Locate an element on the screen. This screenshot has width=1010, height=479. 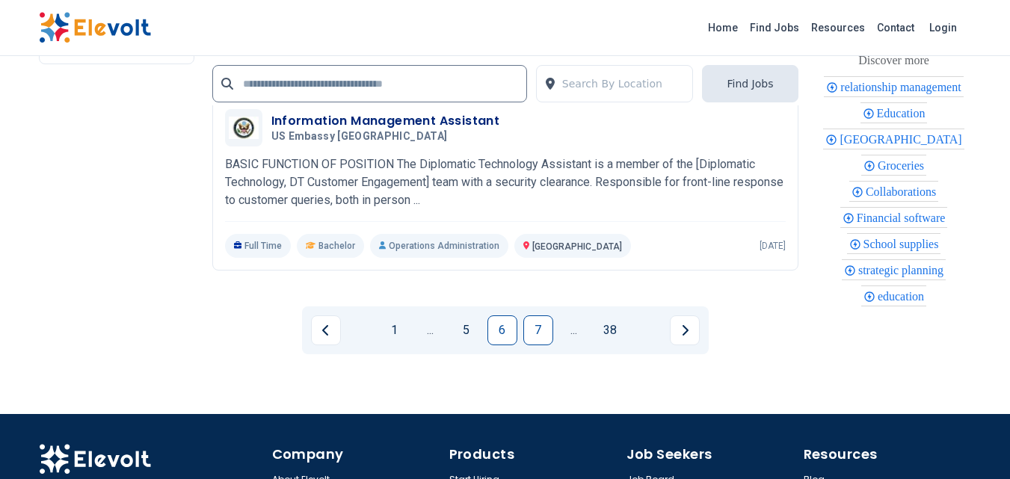
h4: Products is located at coordinates (533, 454).